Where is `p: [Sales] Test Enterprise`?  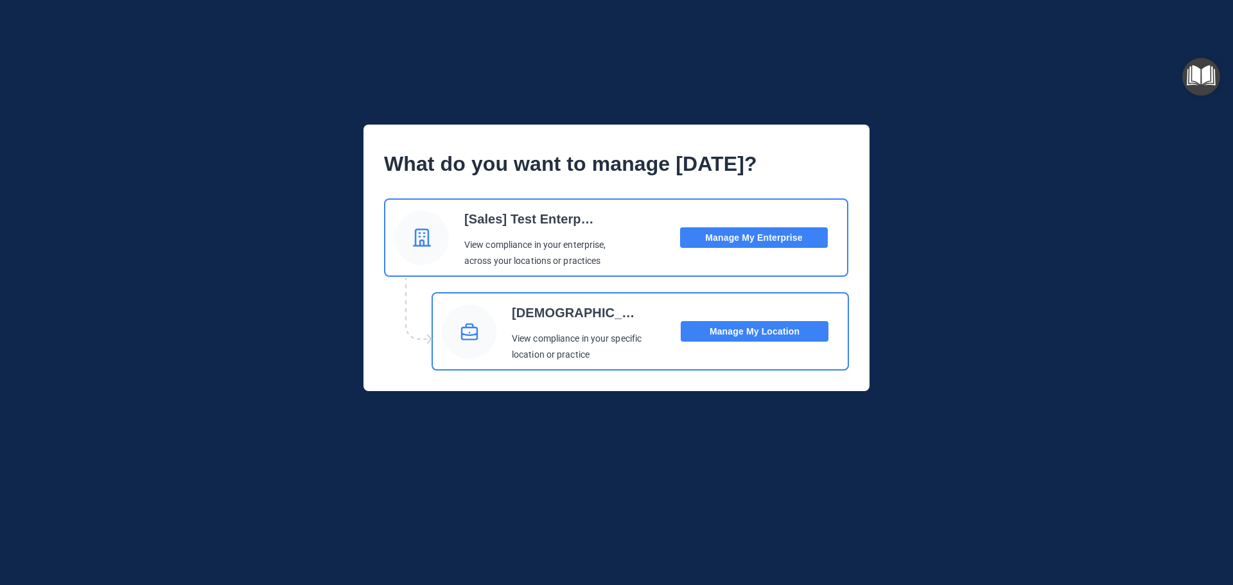 p: [Sales] Test Enterprise is located at coordinates (530, 219).